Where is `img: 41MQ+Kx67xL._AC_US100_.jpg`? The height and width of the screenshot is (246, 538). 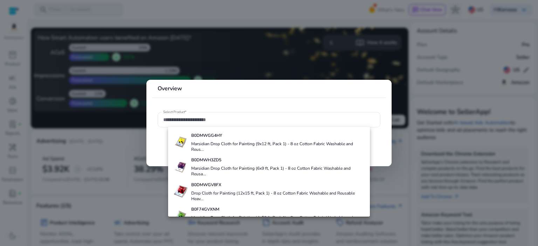 img: 41MQ+Kx67xL._AC_US100_.jpg is located at coordinates (181, 192).